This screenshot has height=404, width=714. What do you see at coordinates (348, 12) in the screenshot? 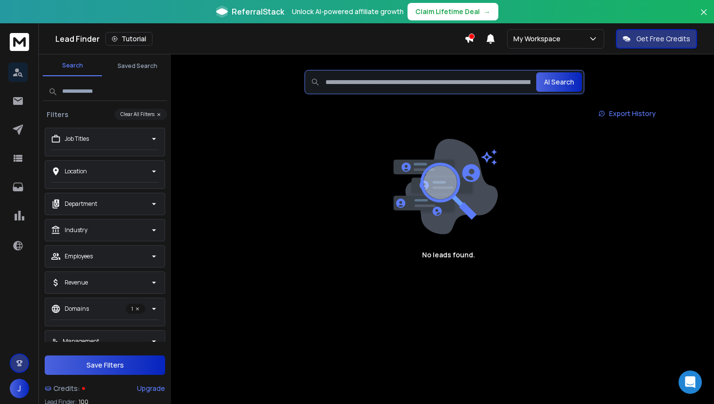
I see `p: Unlock AI-powered affiliate growth` at bounding box center [348, 12].